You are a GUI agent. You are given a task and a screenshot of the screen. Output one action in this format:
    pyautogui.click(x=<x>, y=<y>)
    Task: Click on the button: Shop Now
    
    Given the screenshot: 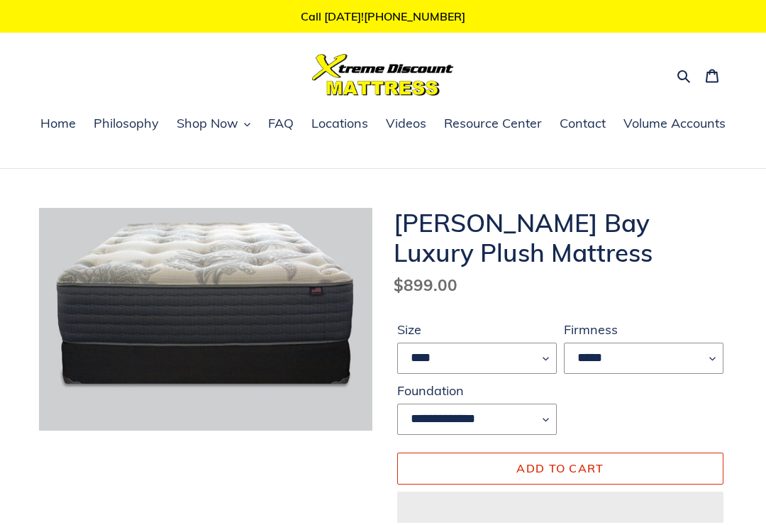 What is the action you would take?
    pyautogui.click(x=213, y=124)
    